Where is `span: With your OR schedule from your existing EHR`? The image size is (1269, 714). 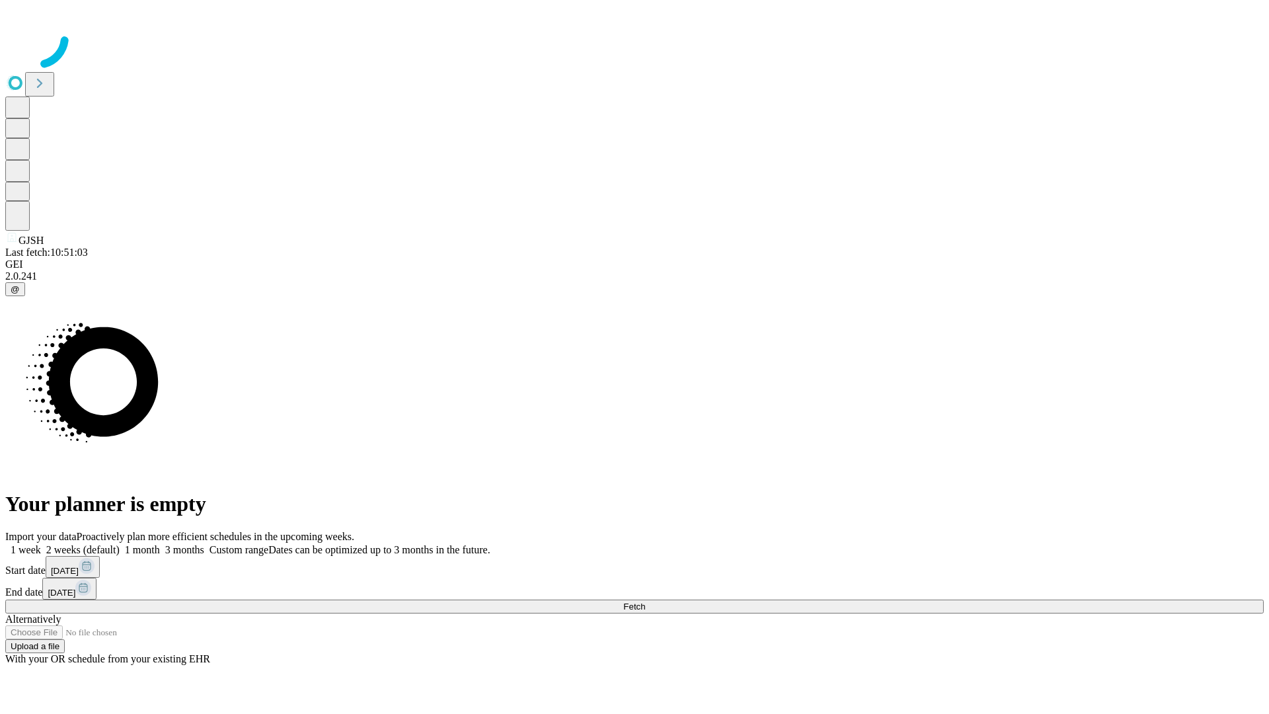
span: With your OR schedule from your existing EHR is located at coordinates (108, 658).